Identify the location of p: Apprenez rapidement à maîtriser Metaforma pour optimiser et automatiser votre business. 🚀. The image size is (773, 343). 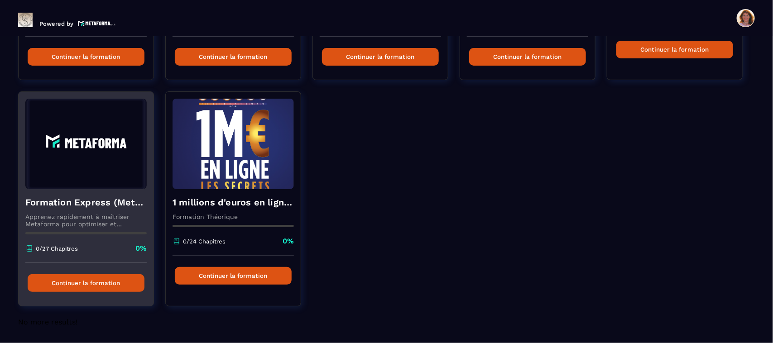
(86, 221).